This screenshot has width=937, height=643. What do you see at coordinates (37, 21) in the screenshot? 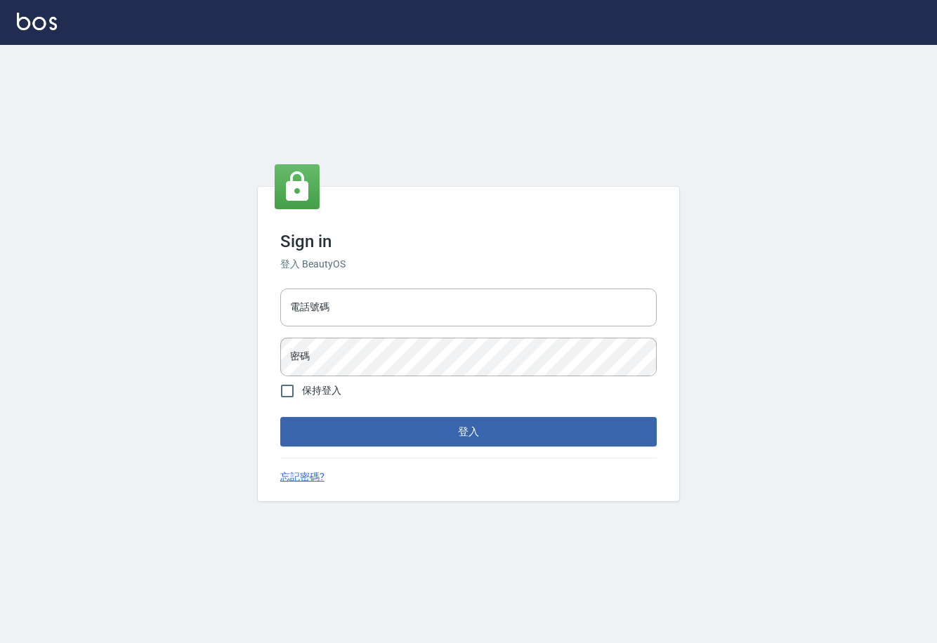
I see `img: Logo` at bounding box center [37, 21].